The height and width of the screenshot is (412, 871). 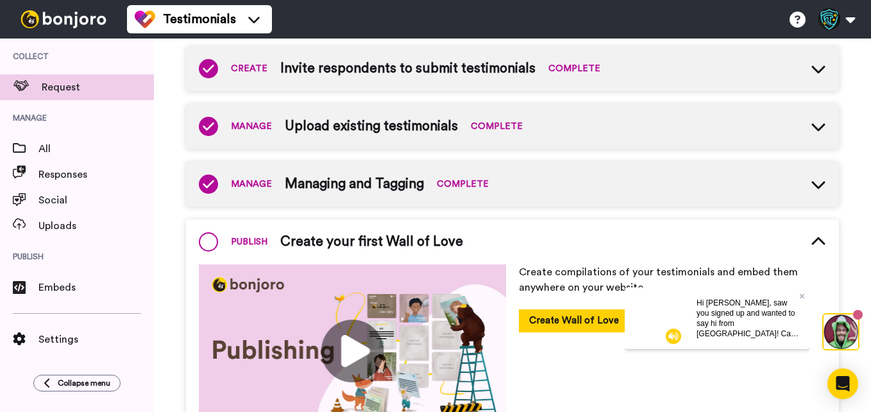 I want to click on span: Testimonials, so click(x=199, y=19).